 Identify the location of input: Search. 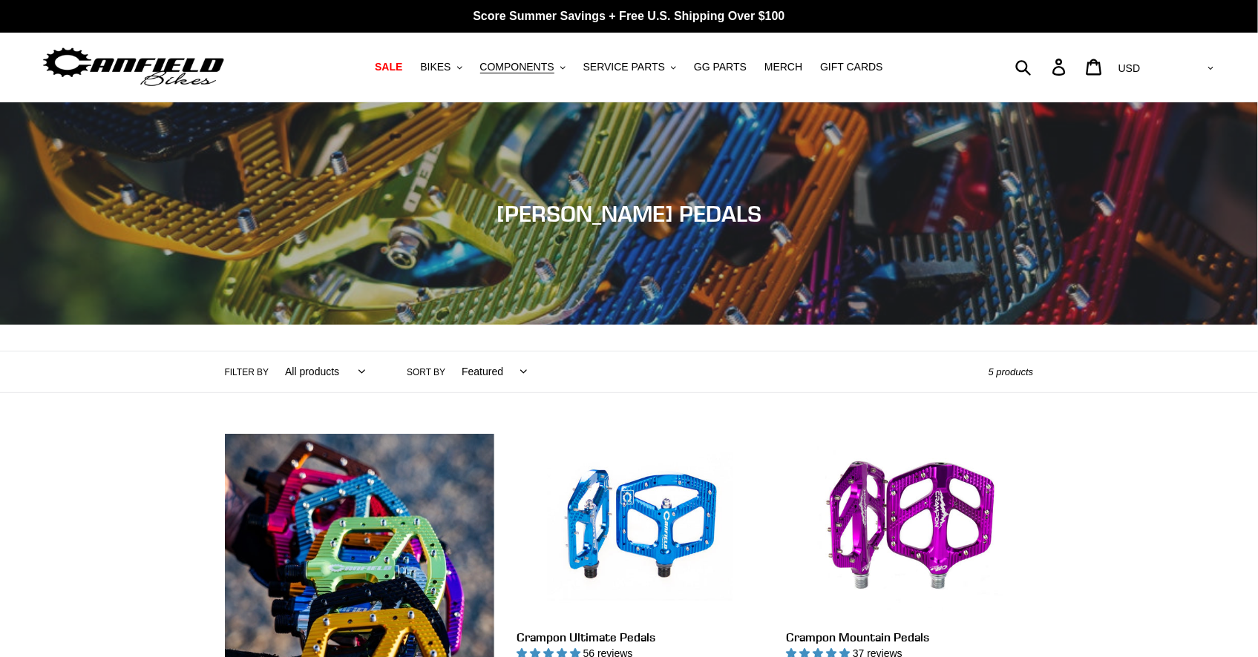
(1042, 67).